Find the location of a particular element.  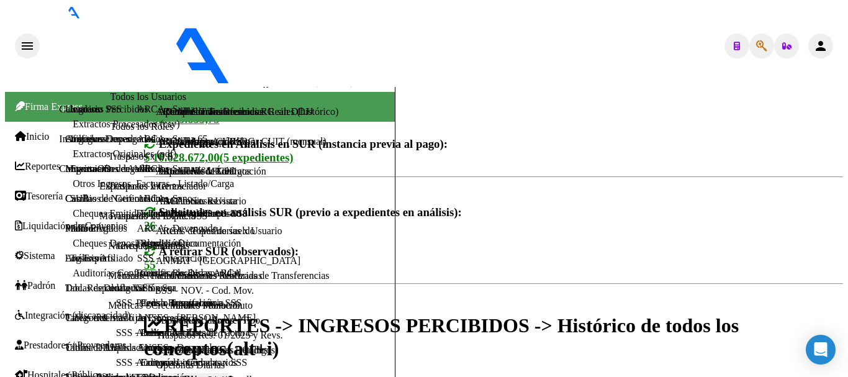

a: Prestadores / Proveedores is located at coordinates (70, 345).